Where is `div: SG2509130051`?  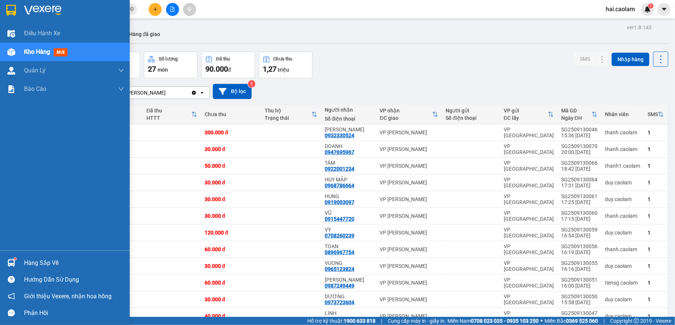 div: SG2509130051 is located at coordinates (579, 279).